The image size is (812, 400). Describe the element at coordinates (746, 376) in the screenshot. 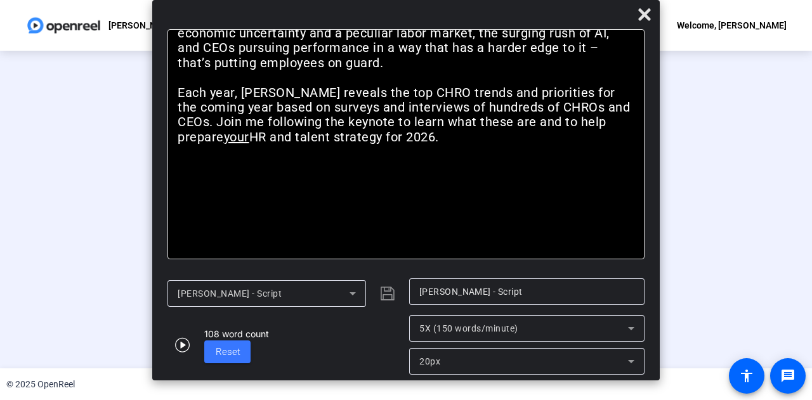

I see `mat-icon: accessibility` at that location.